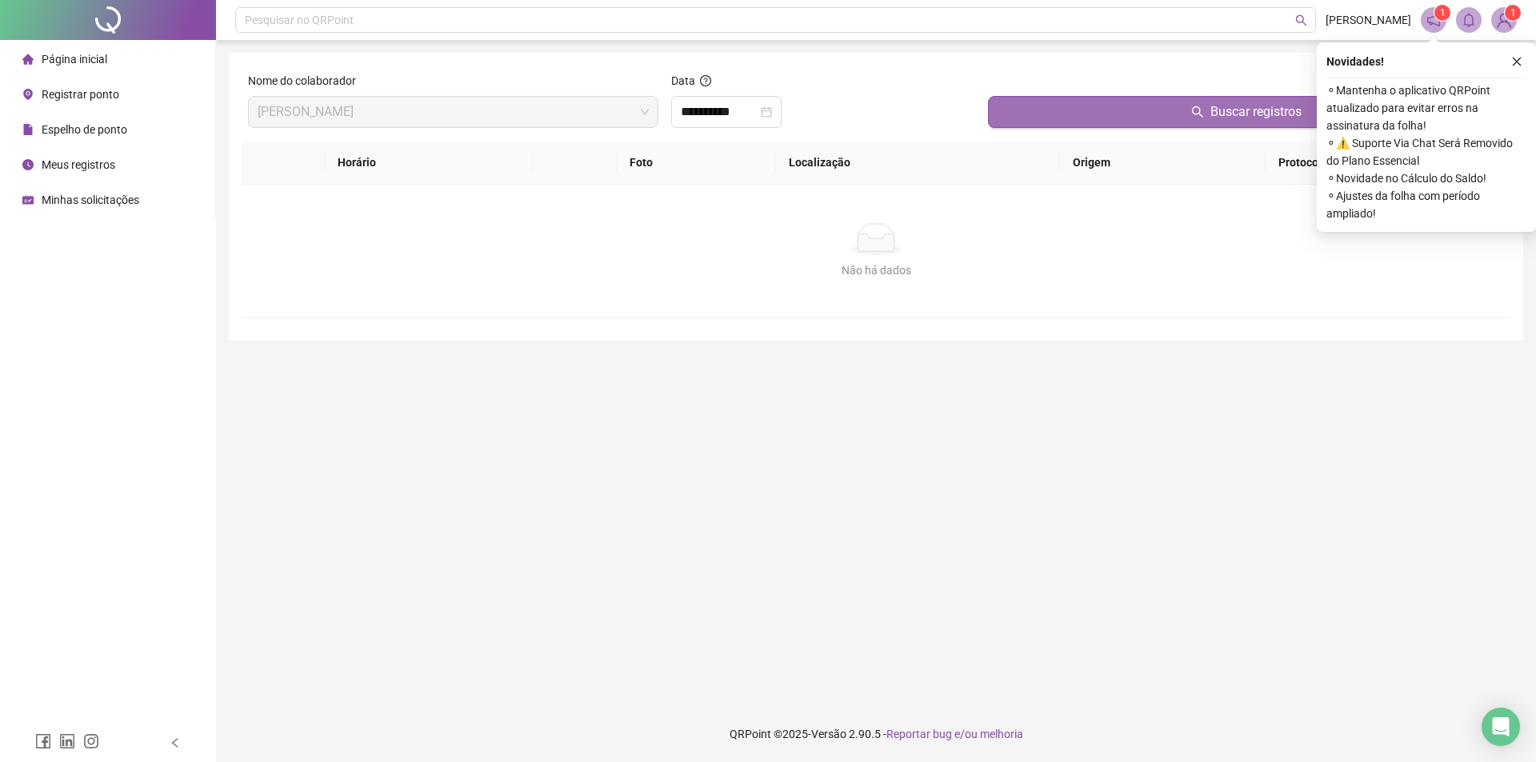 This screenshot has height=762, width=1536. I want to click on footer: QRPoint © 2025 - 2.90.5 -, so click(876, 734).